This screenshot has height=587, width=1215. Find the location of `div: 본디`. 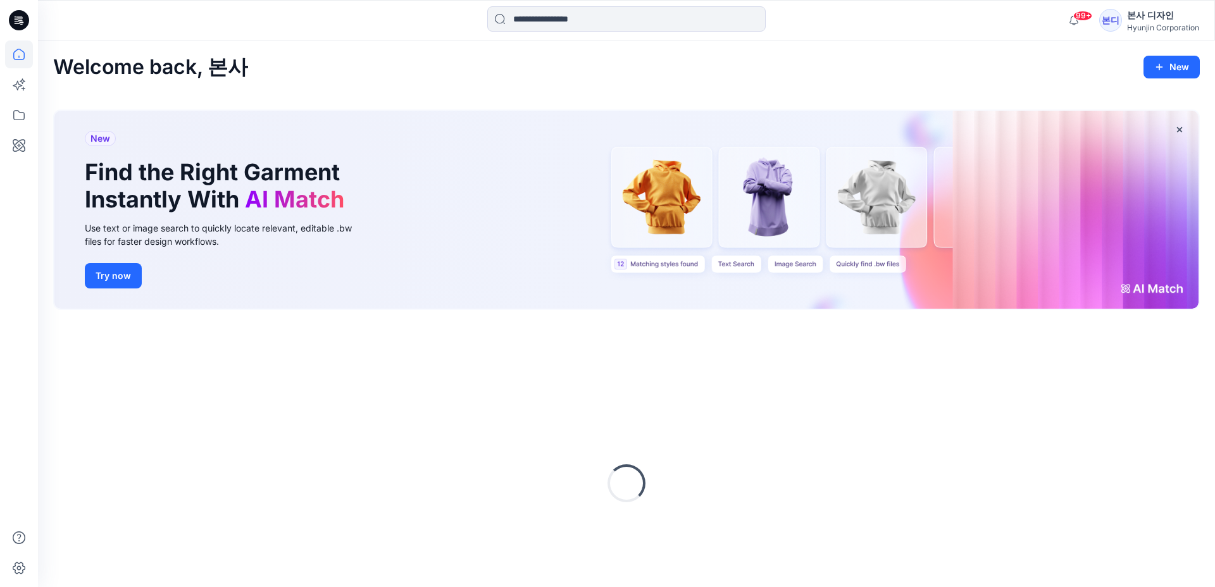

div: 본디 is located at coordinates (1111, 20).